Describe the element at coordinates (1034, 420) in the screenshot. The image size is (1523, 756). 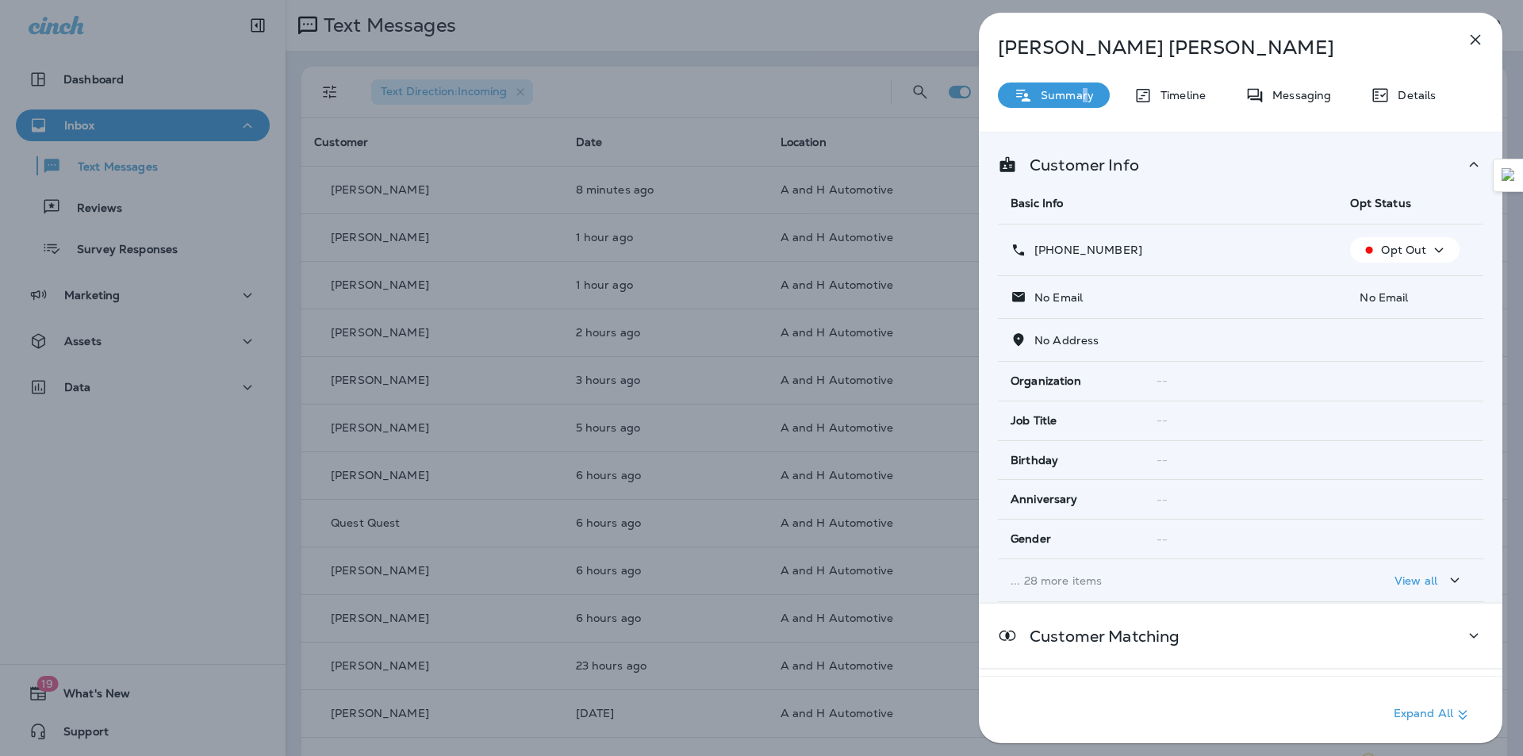
I see `span: Job Title` at that location.